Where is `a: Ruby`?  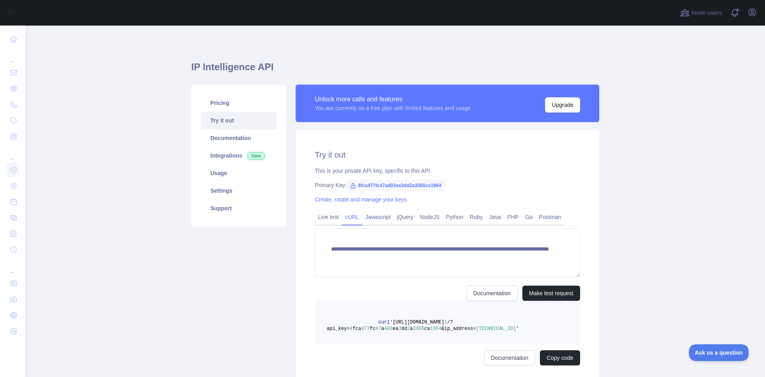 a: Ruby is located at coordinates (476, 217).